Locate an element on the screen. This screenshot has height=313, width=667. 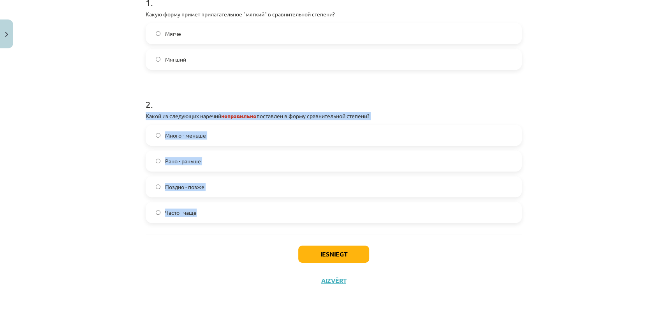
p: Какую форму примет прилагательное "мягкий" в сравнительной степени? is located at coordinates (334, 14).